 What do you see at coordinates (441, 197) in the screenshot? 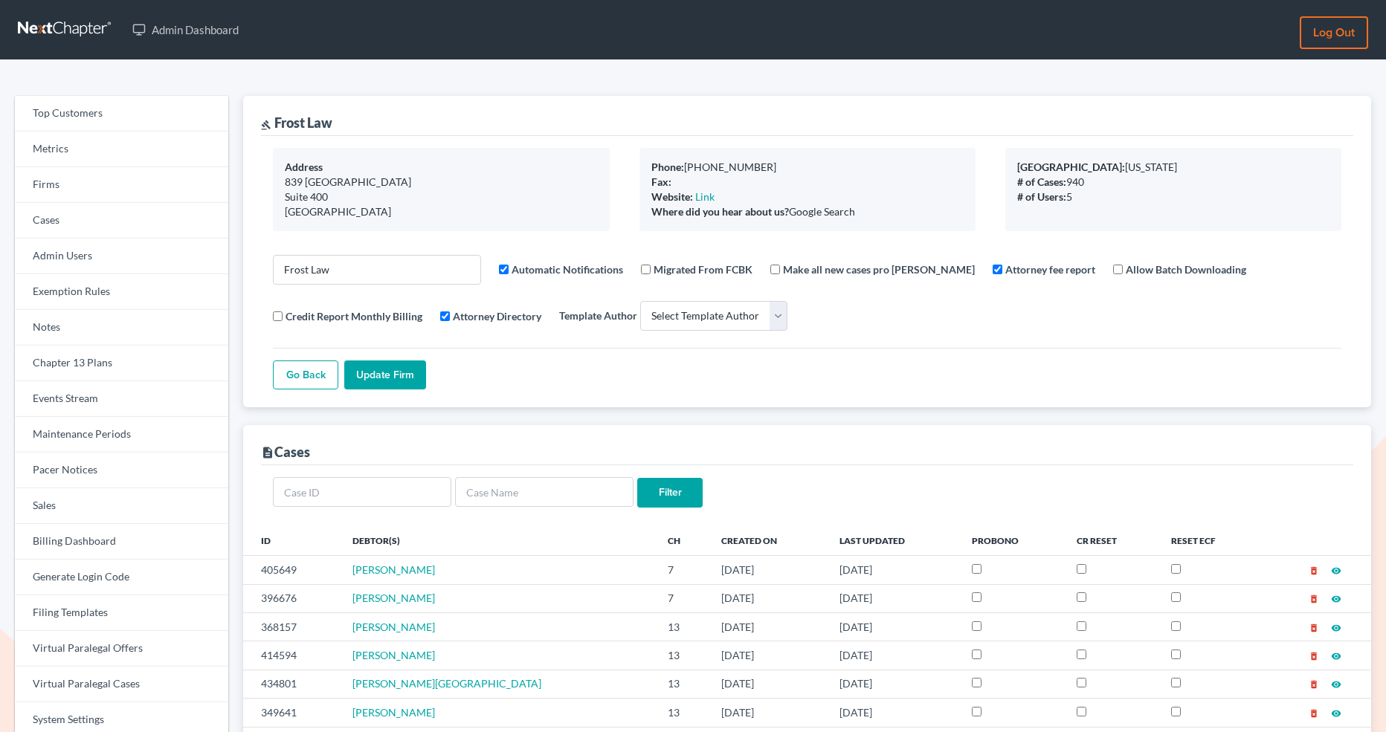
I see `div: Suite 400` at bounding box center [441, 197].